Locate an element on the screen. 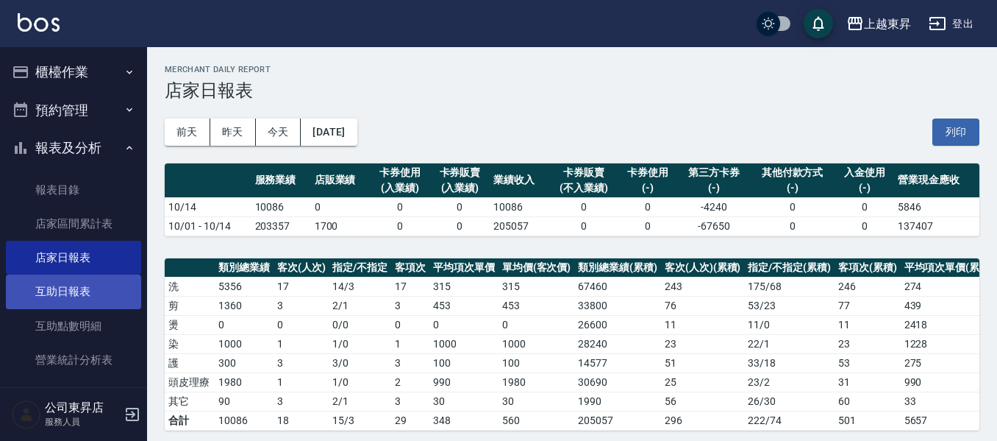 Image resolution: width=997 pixels, height=441 pixels. th: 類別總業績 is located at coordinates (244, 268).